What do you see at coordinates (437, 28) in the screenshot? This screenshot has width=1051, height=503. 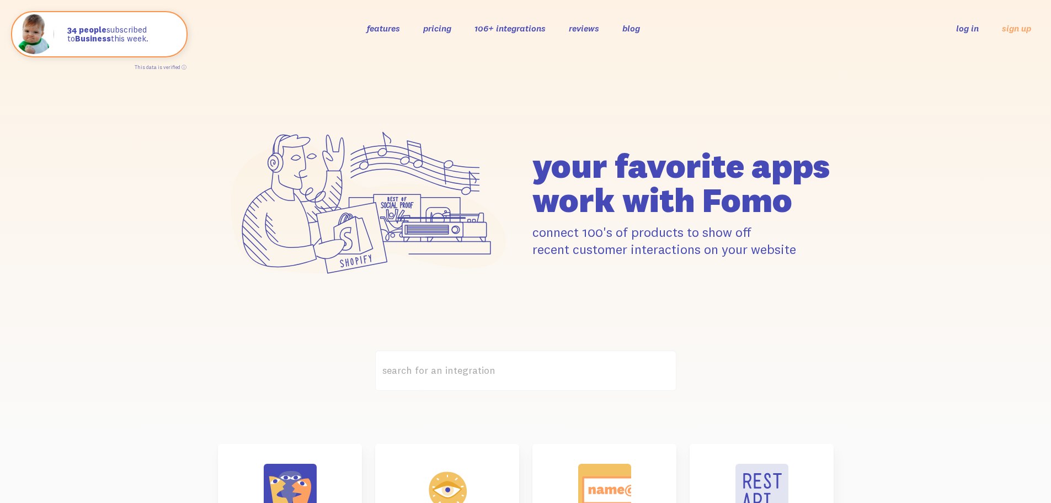 I see `a: pricing` at bounding box center [437, 28].